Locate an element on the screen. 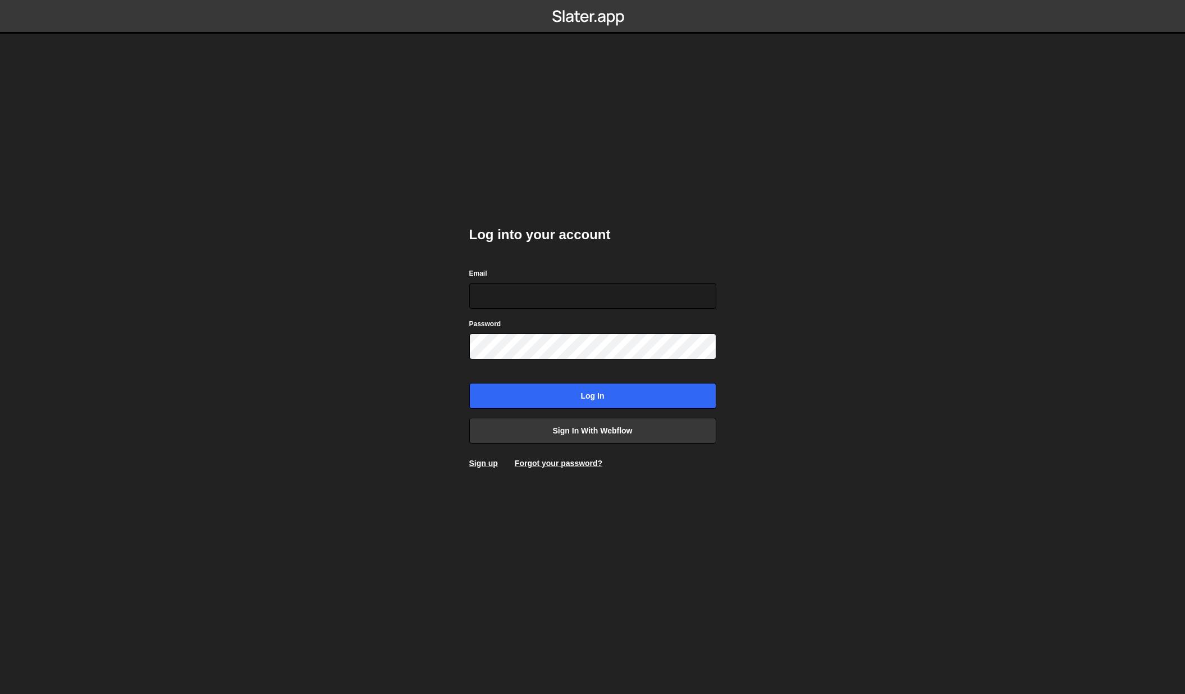 This screenshot has width=1185, height=694. a: Sign in with Webflow is located at coordinates (593, 431).